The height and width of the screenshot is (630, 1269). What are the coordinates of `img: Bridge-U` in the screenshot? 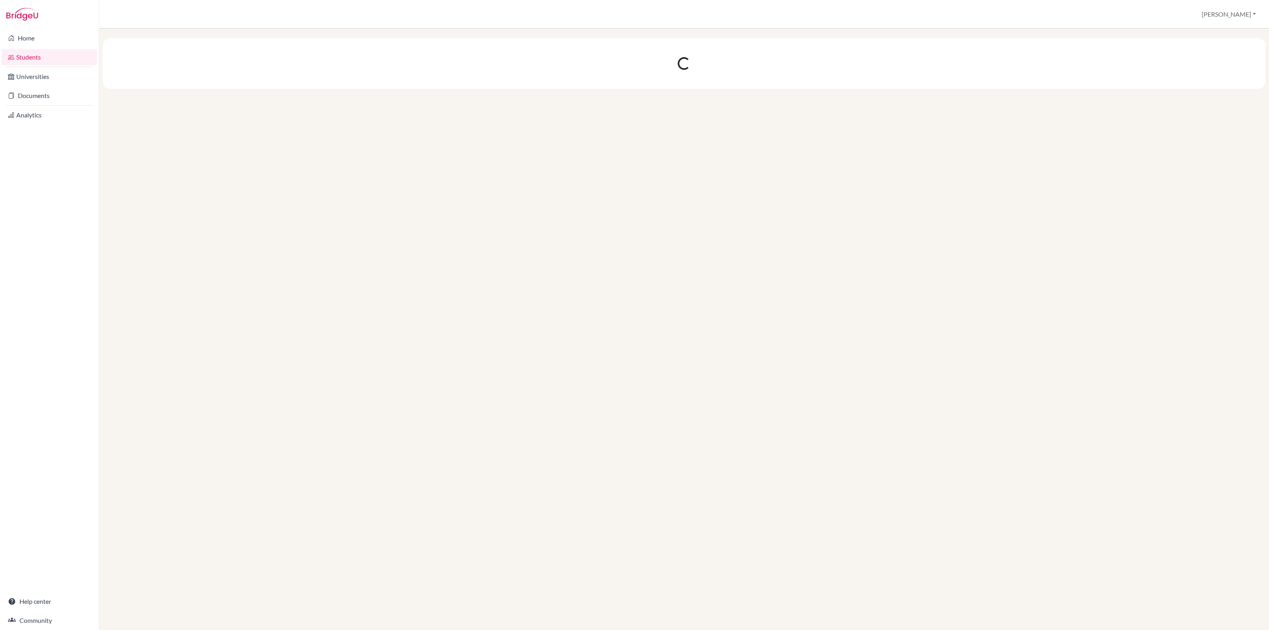 It's located at (22, 14).